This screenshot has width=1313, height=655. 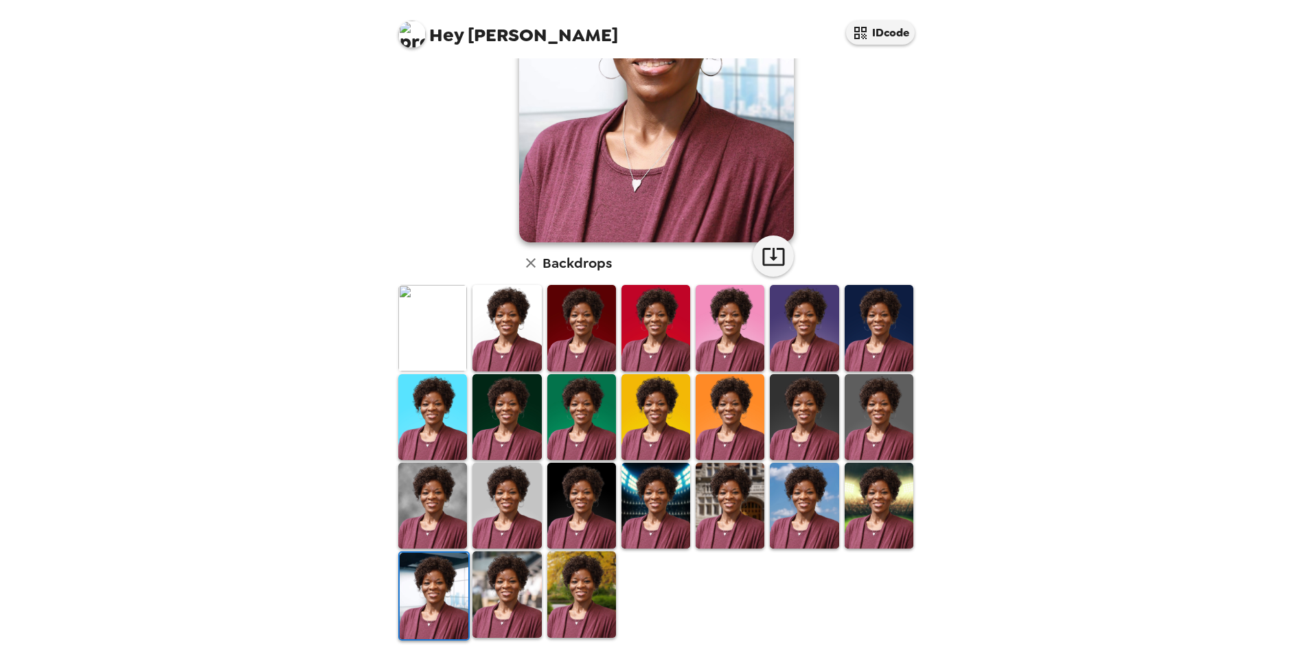 I want to click on img: Original, so click(x=433, y=328).